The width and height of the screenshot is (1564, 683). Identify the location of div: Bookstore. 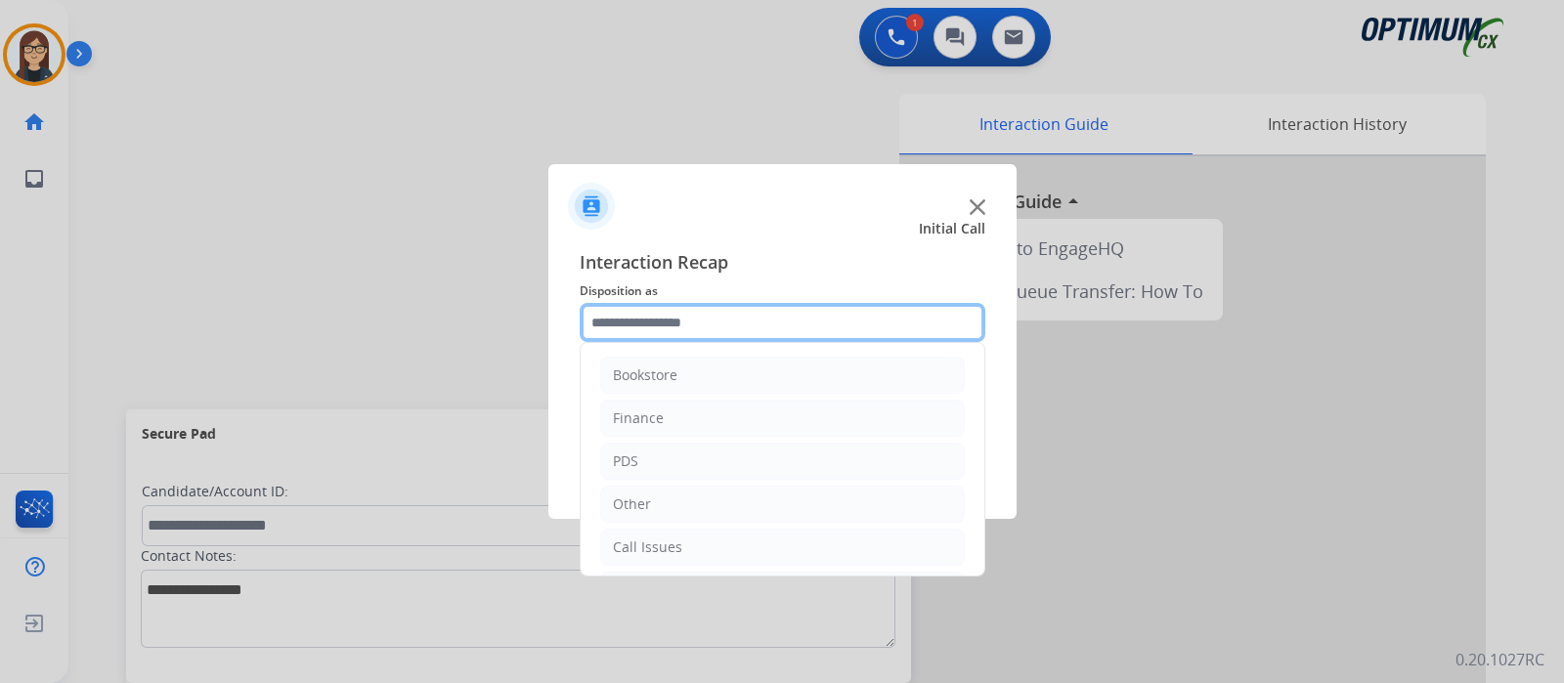
(645, 375).